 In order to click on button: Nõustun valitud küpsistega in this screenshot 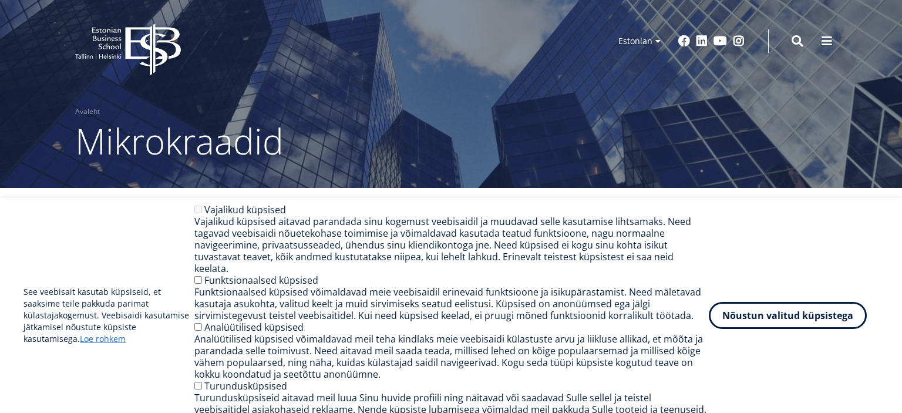, I will do `click(787, 315)`.